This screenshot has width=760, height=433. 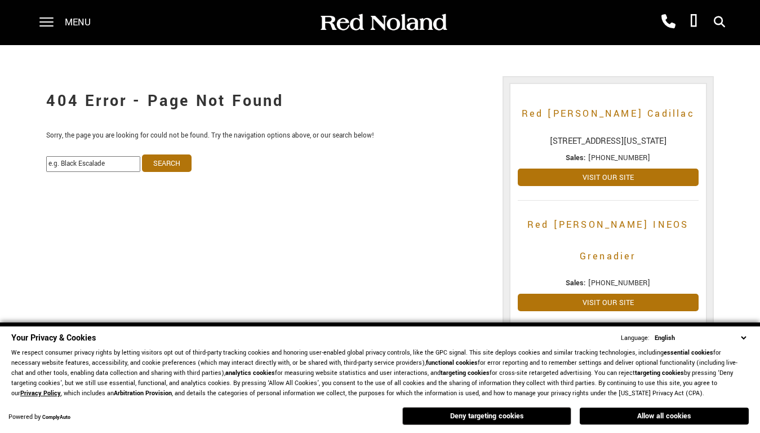 I want to click on button: Deny targeting cookies, so click(x=487, y=416).